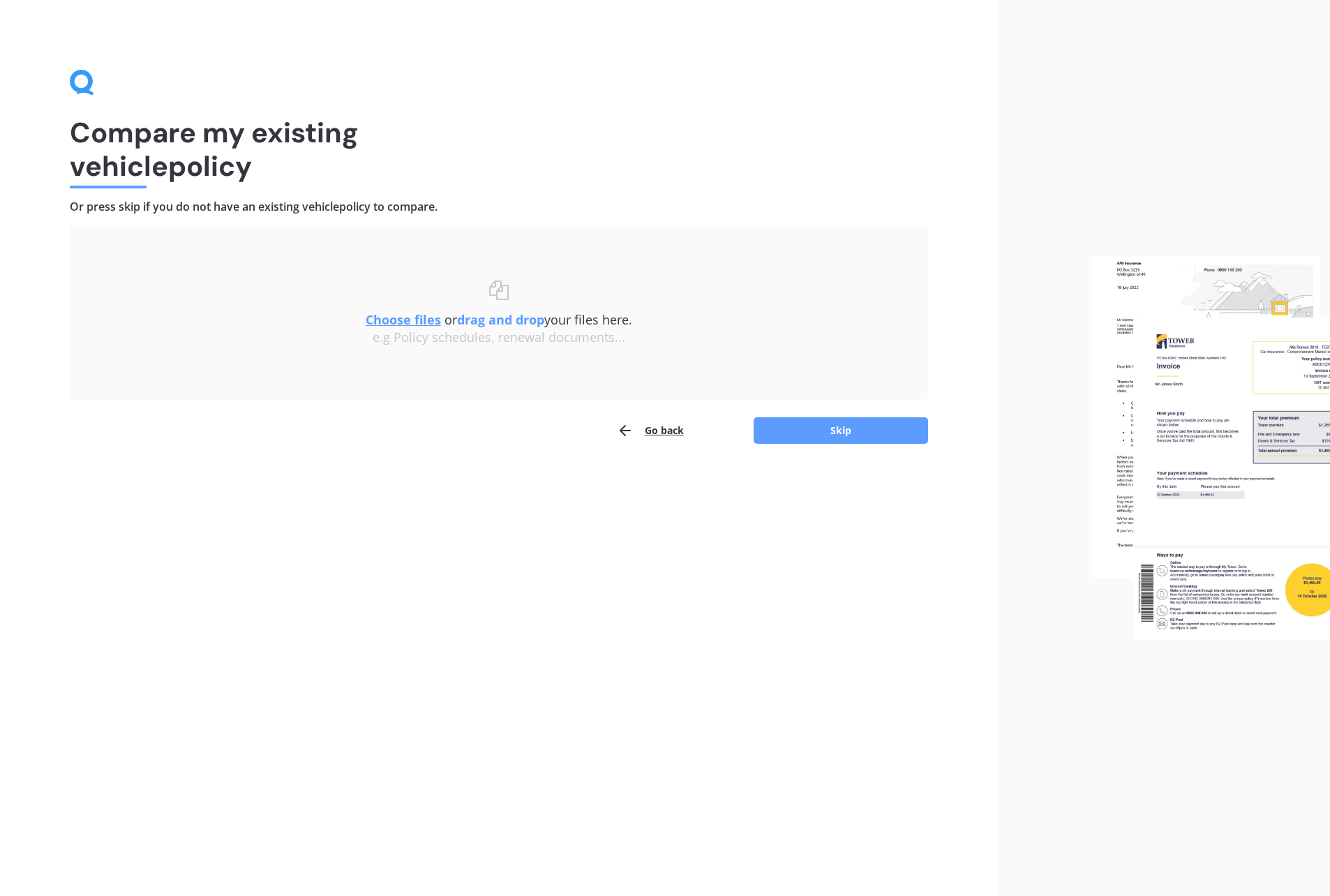  Describe the element at coordinates (499, 206) in the screenshot. I see `h4: Or press skip if you do not have an existing vehicle policy to compare.` at that location.